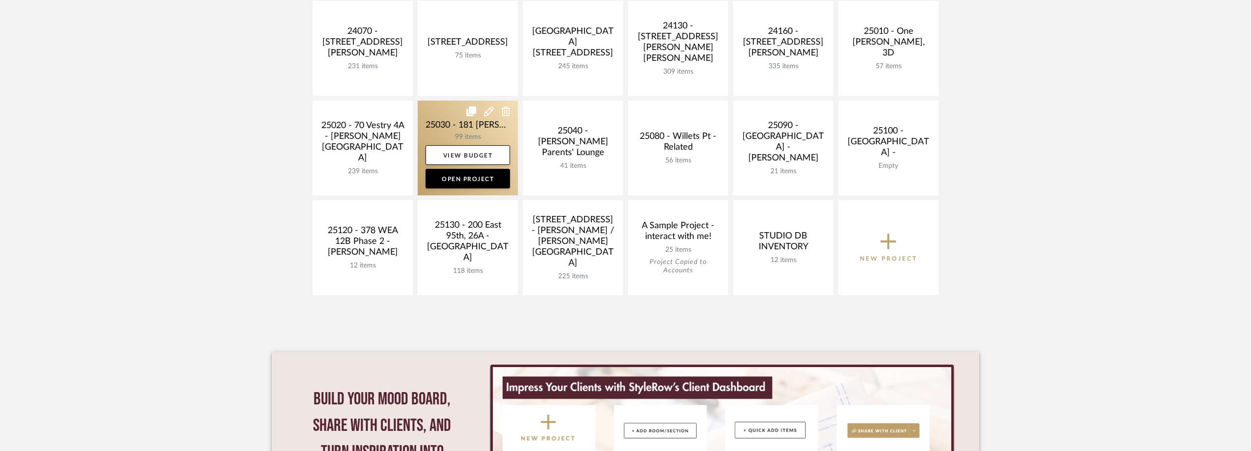  Describe the element at coordinates (468, 155) in the screenshot. I see `a: View Budget` at that location.